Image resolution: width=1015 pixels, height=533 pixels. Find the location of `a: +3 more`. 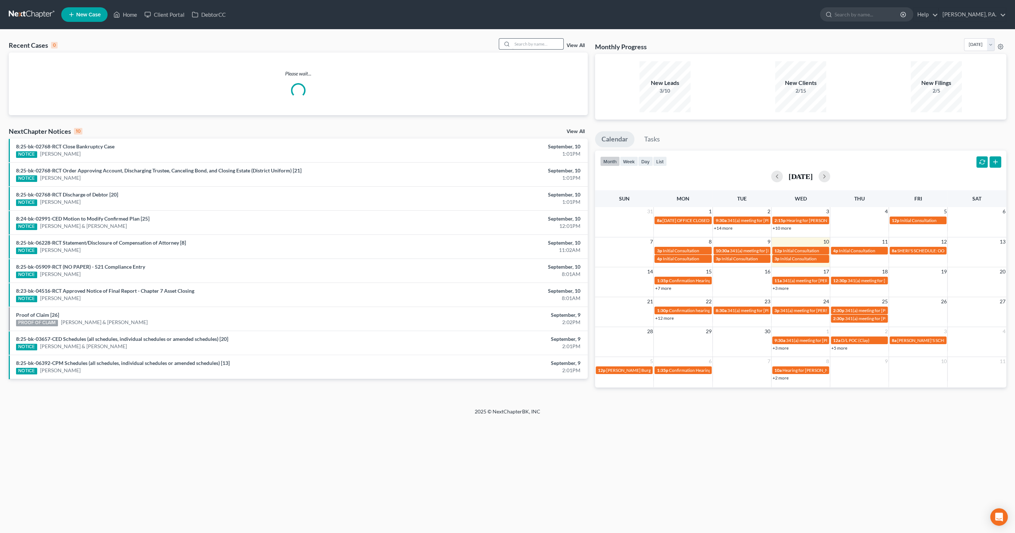

a: +3 more is located at coordinates (780, 348).